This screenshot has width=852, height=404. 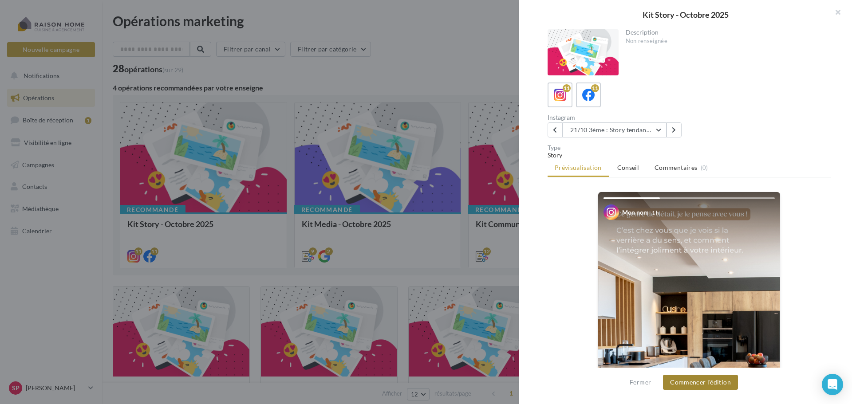 I want to click on span: Conseil, so click(x=628, y=167).